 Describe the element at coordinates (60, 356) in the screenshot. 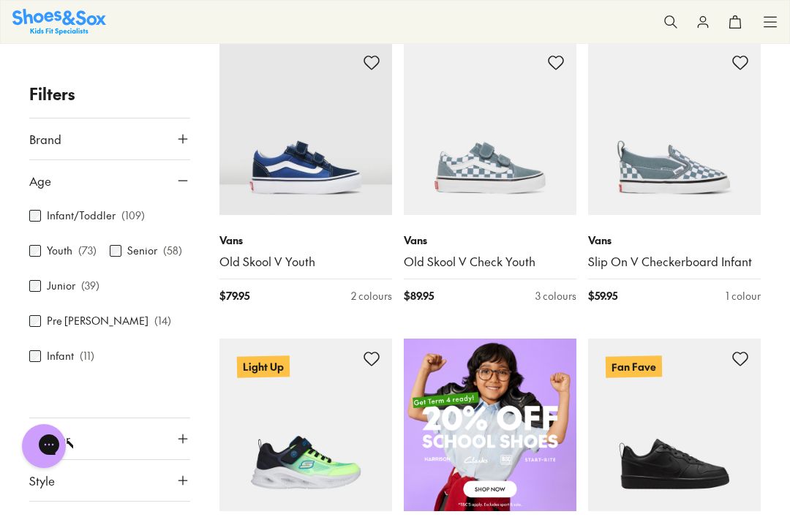

I see `label: Infant` at that location.